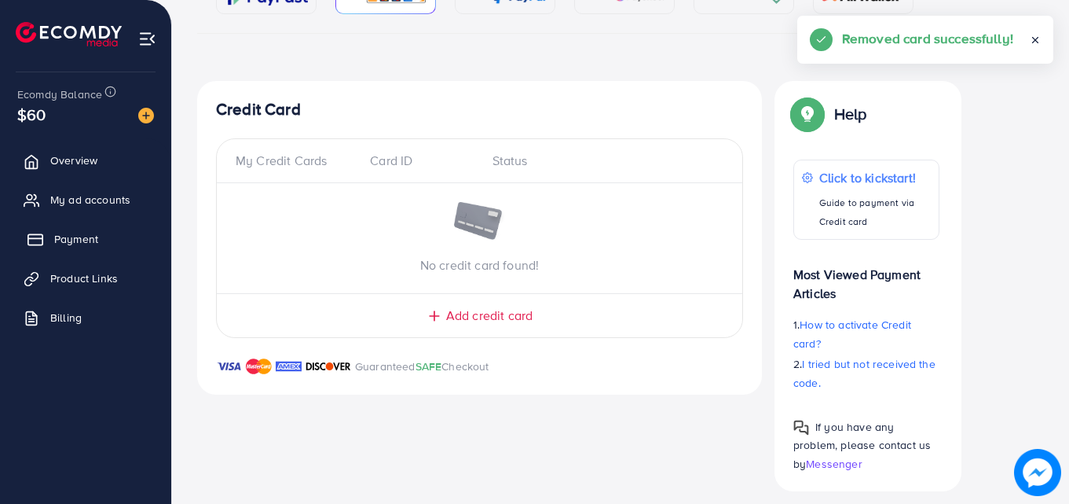  Describe the element at coordinates (84, 278) in the screenshot. I see `span: Product Links` at that location.